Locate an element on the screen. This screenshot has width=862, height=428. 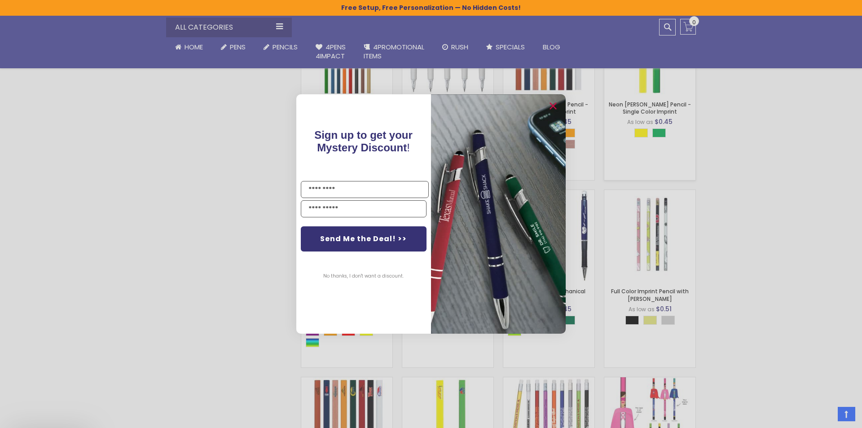
span: Sign up to get your Mystery Discount is located at coordinates (364, 141).